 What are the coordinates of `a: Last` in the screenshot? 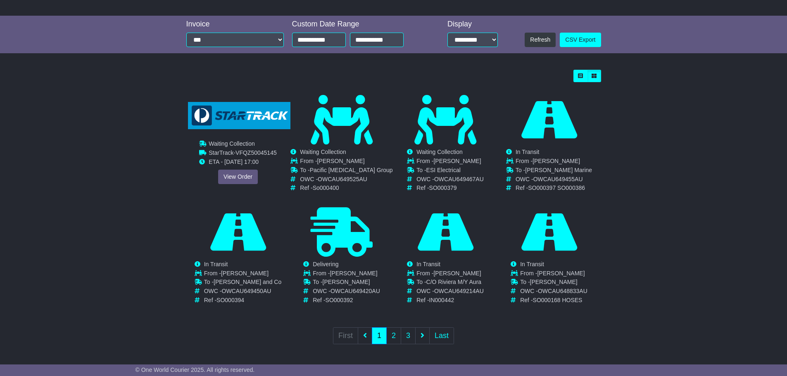 It's located at (442, 336).